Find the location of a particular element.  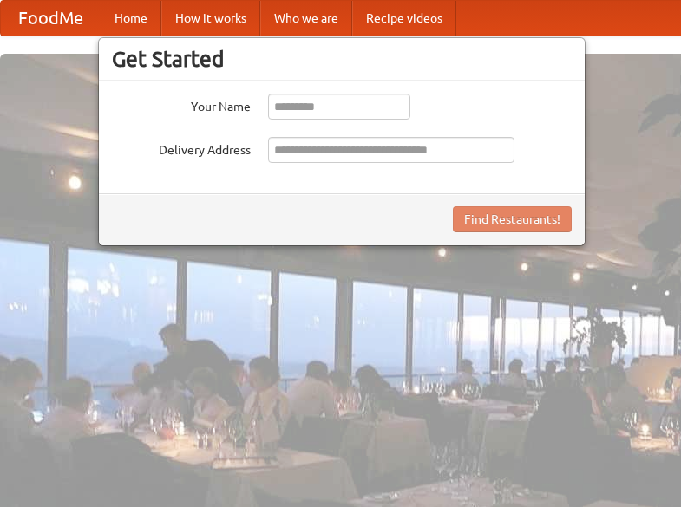

a: How it works is located at coordinates (211, 18).